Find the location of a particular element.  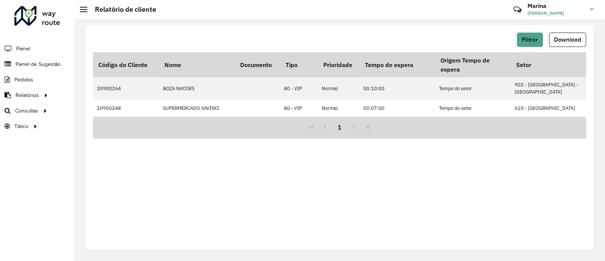

th: Prioridade is located at coordinates (339, 65).